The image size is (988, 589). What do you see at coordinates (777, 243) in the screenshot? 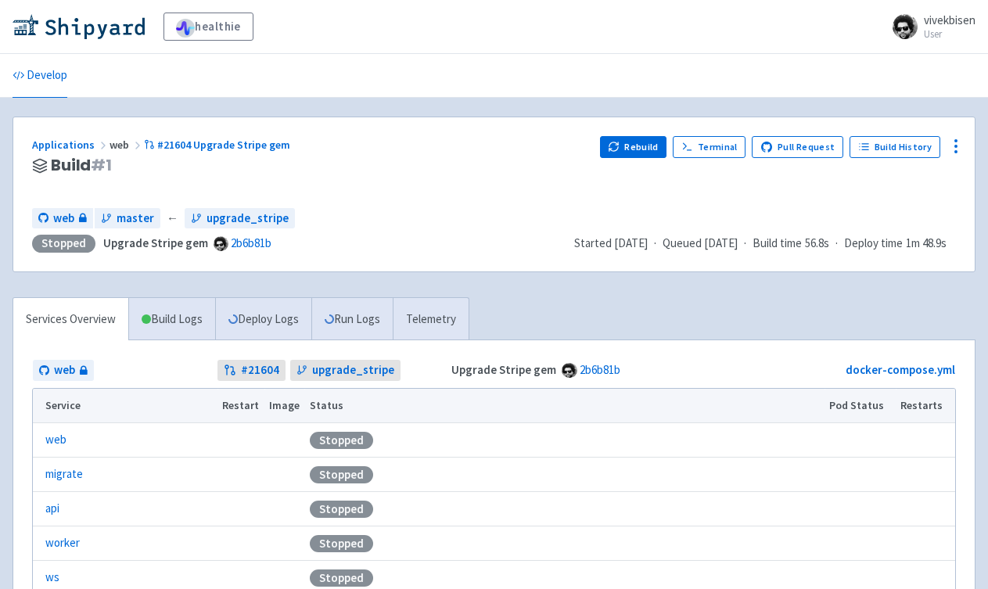
I see `span: Build time` at bounding box center [777, 243].